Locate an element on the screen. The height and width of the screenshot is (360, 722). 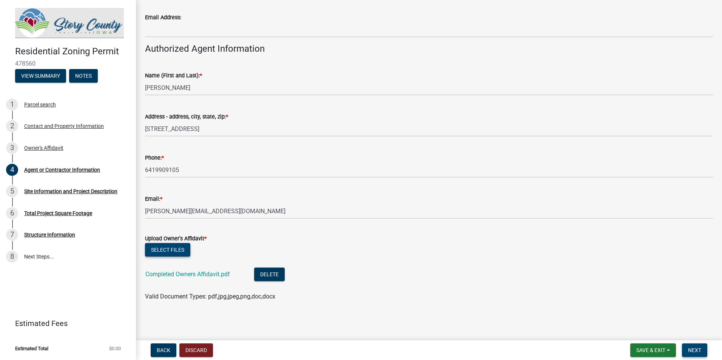
label: Upload Owner's Affidavit is located at coordinates (176, 239).